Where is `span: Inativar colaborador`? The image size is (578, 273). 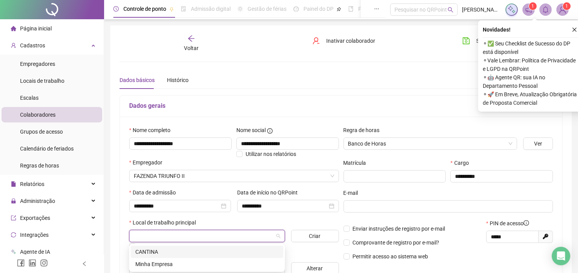
span: Inativar colaborador is located at coordinates (350, 41).